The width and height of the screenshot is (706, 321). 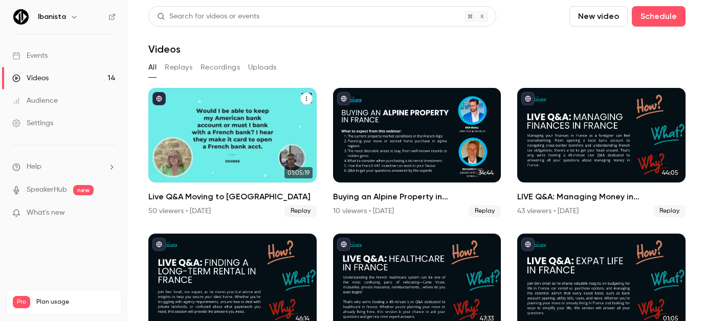 What do you see at coordinates (64, 167) in the screenshot?
I see `li: help-dropdown-opener` at bounding box center [64, 167].